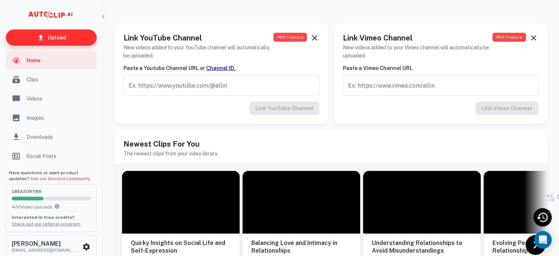 Image resolution: width=559 pixels, height=256 pixels. What do you see at coordinates (51, 79) in the screenshot?
I see `a: Clips` at bounding box center [51, 79].